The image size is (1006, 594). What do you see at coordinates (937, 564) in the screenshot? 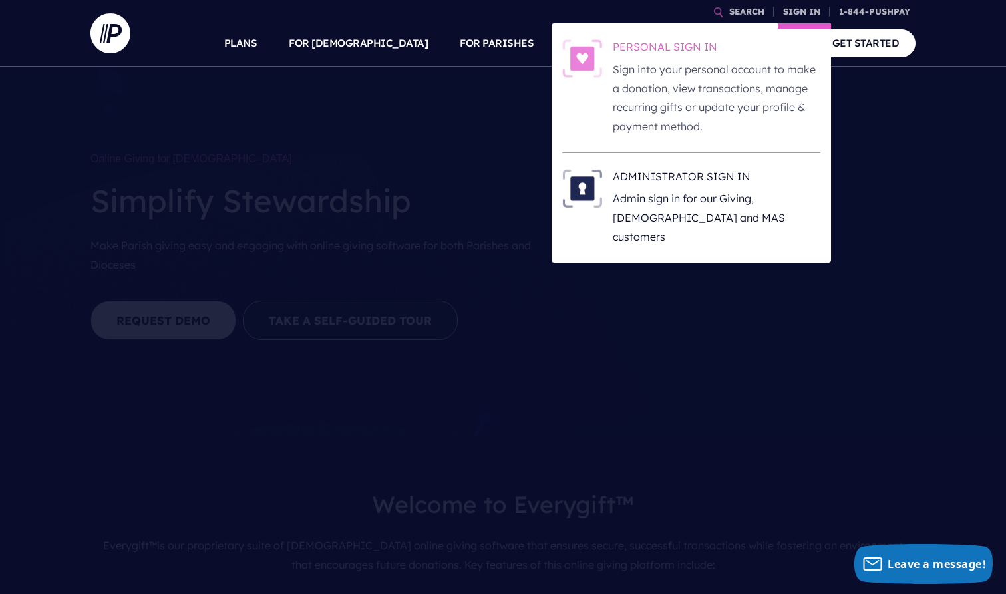
I see `span: Leave a message!` at bounding box center [937, 564].